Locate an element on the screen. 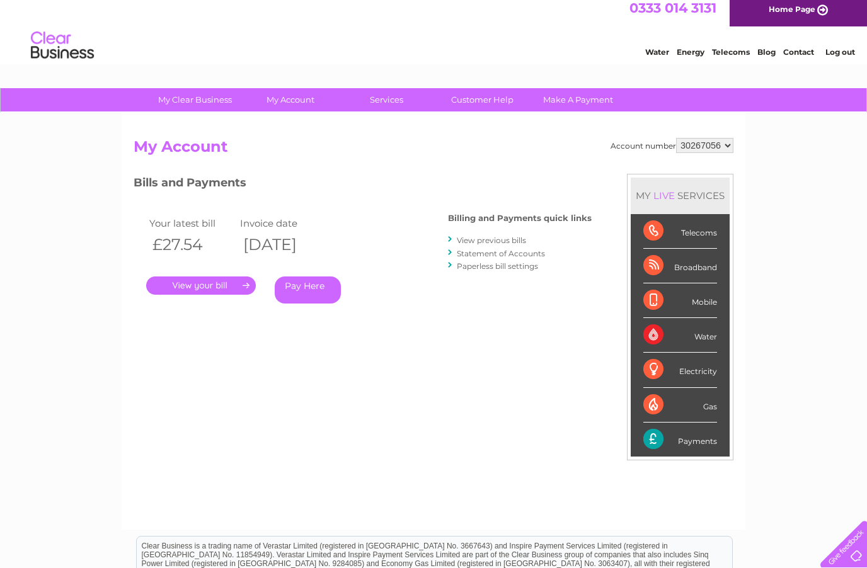  div: Electricity is located at coordinates (680, 370).